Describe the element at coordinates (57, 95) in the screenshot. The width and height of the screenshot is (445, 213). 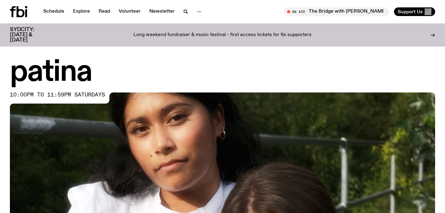
I see `span: 10:00pm to 11:59pm saturdays` at that location.